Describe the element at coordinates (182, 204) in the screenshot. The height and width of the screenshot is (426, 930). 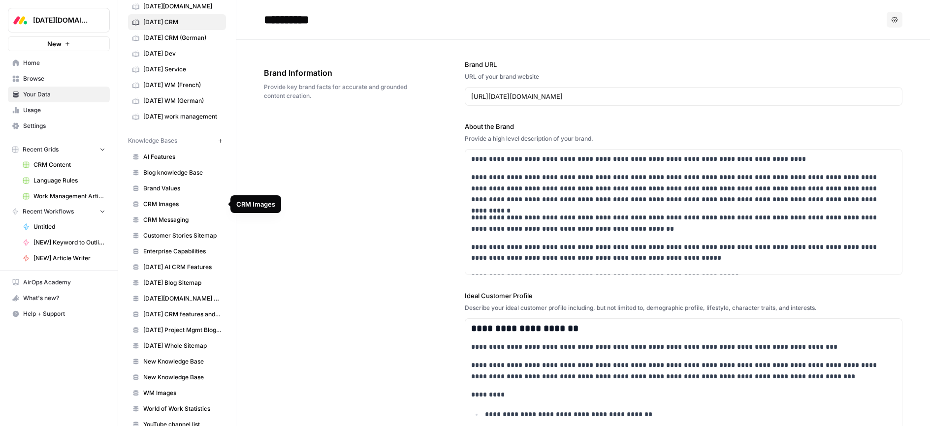
I see `span: CRM Images` at that location.